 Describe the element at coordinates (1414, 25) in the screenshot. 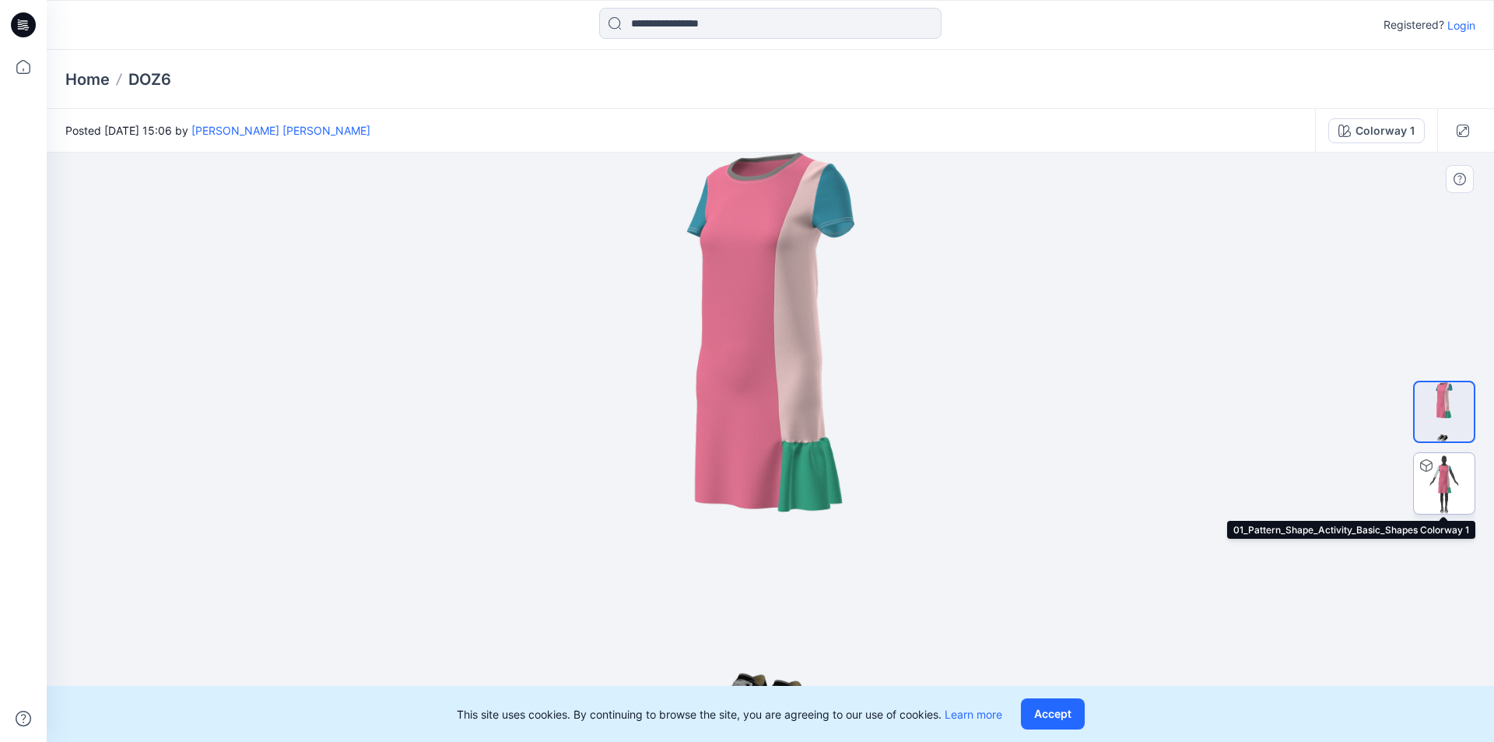

I see `p: Registered?` at that location.